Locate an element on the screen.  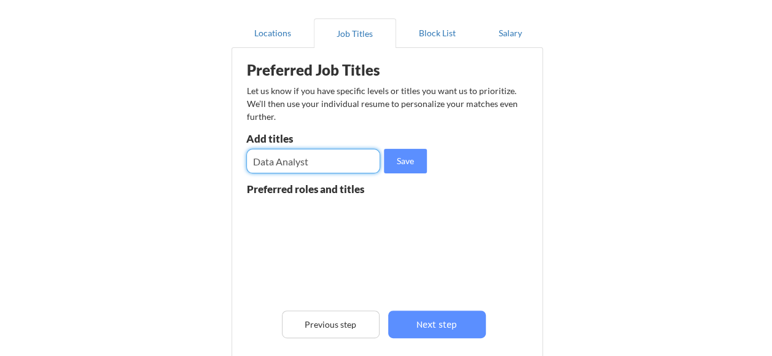
button: Job Titles is located at coordinates (355, 33).